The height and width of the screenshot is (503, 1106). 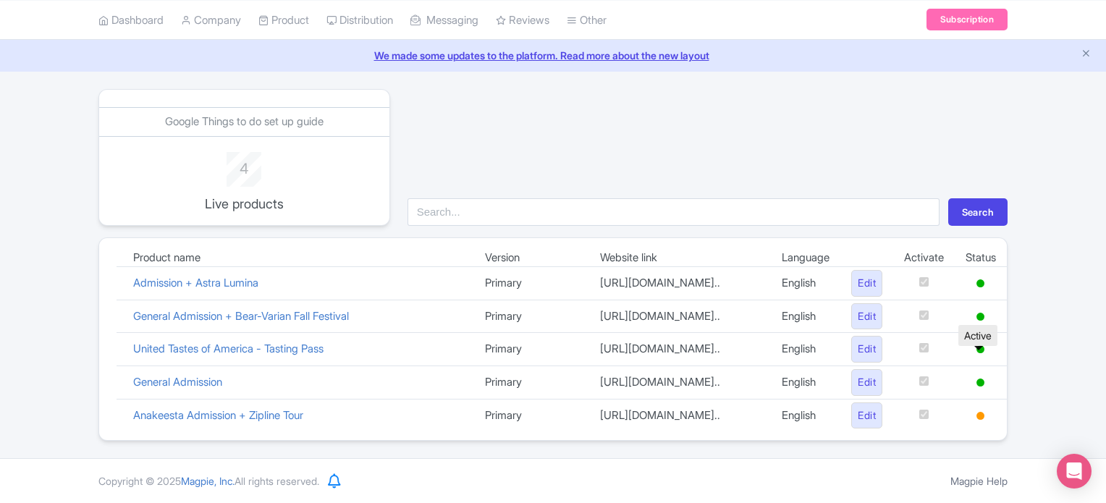 I want to click on td: Language, so click(x=806, y=259).